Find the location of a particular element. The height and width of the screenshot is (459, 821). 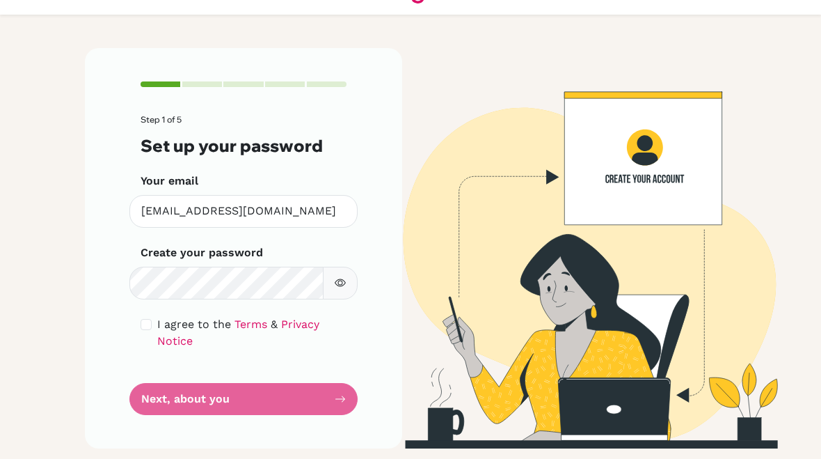

a: Privacy Notice is located at coordinates (238, 332).